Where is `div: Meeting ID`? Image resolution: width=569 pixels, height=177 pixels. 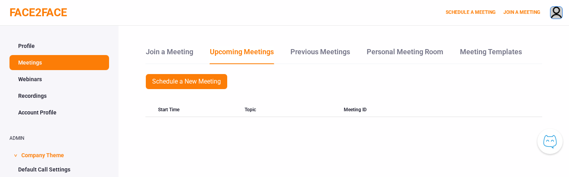 div: Meeting ID is located at coordinates (393, 110).